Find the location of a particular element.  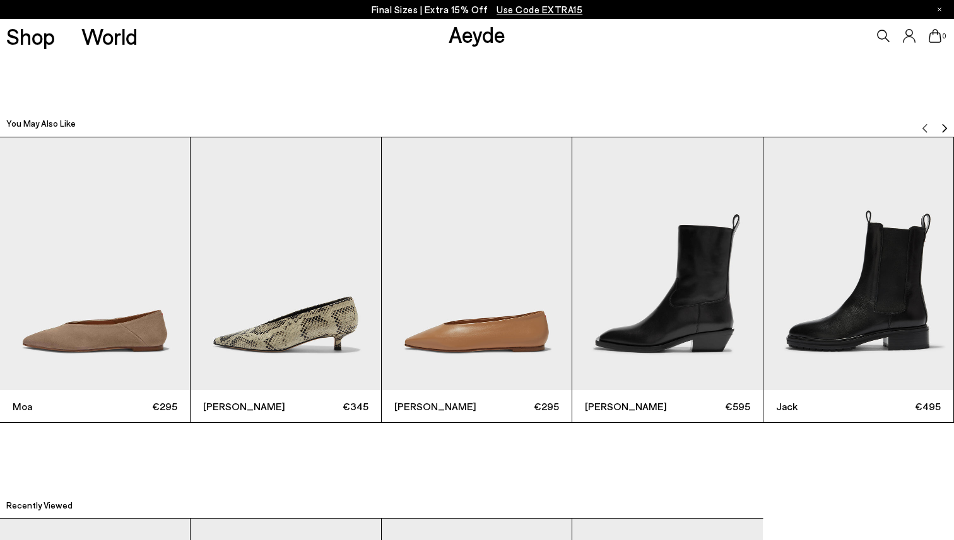

span: Navigate to /collections/ss25-final-sizes is located at coordinates (539, 9).